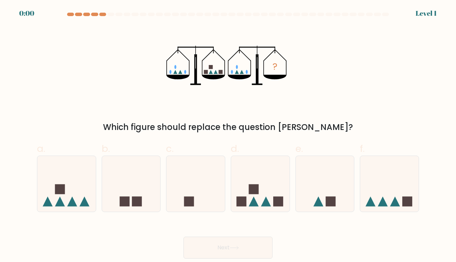 The width and height of the screenshot is (456, 262). I want to click on span: d., so click(235, 149).